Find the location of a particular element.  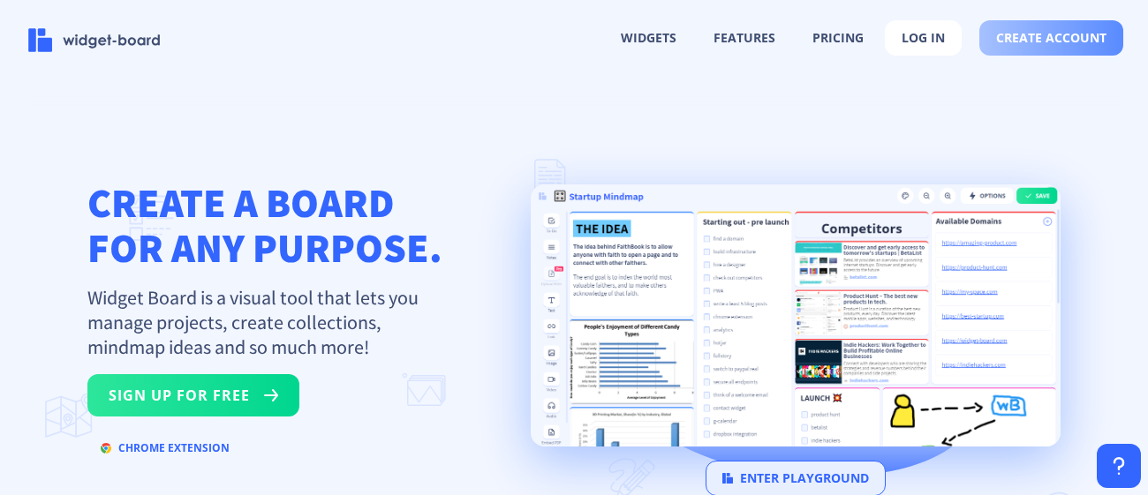

span: create account is located at coordinates (1051, 38).